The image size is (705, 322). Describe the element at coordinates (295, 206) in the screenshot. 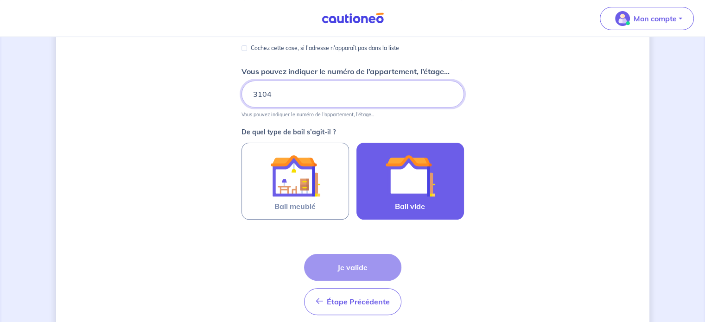

I see `span: Bail meublé` at that location.